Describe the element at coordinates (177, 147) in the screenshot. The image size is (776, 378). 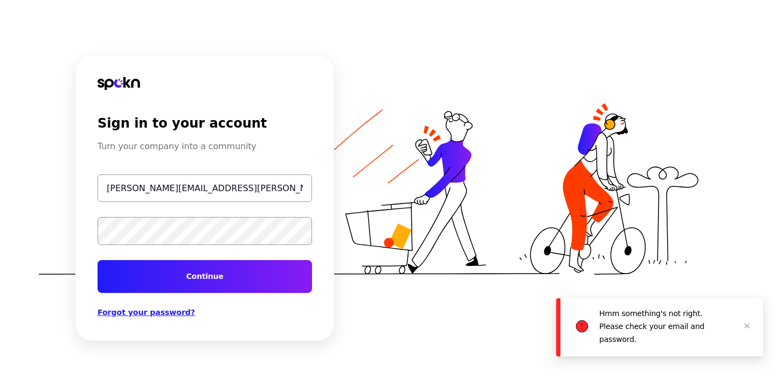
I see `p: Turn your company into a community` at that location.